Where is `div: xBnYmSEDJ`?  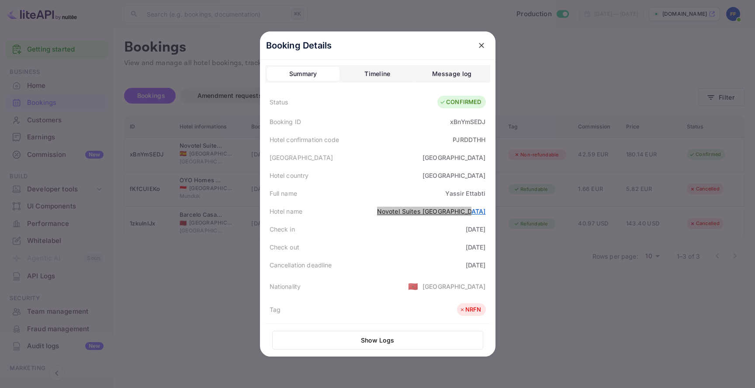
div: xBnYmSEDJ is located at coordinates (467, 121).